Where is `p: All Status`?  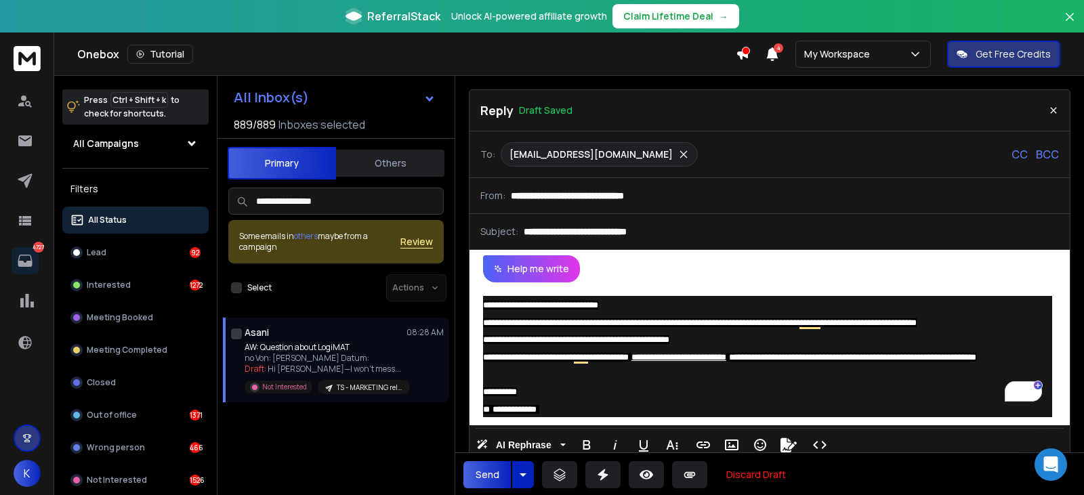 p: All Status is located at coordinates (107, 220).